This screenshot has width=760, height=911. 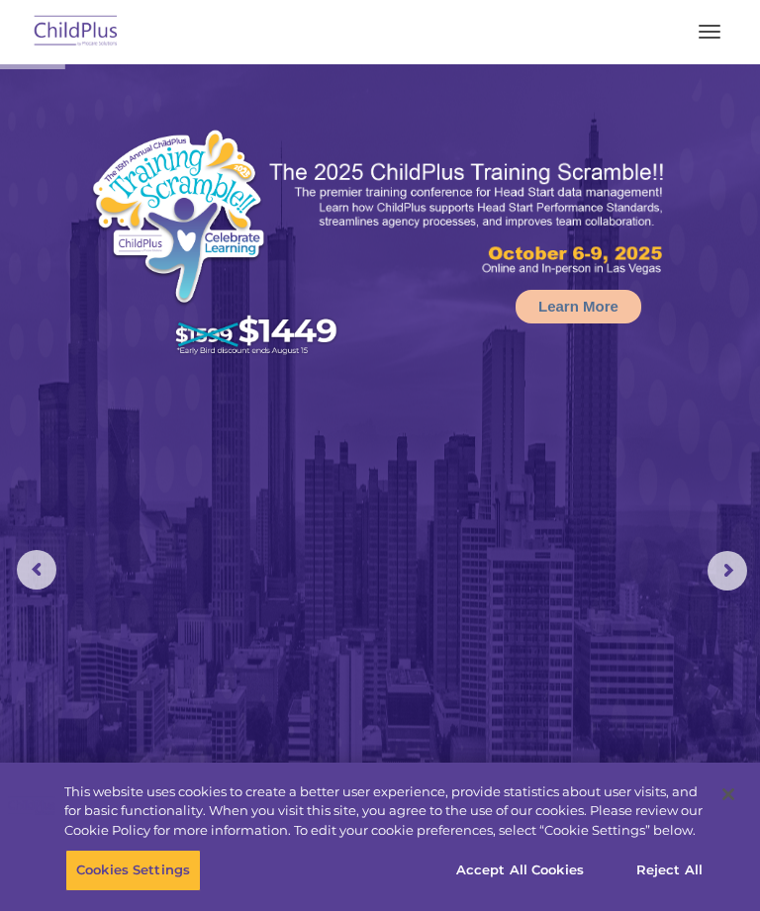 I want to click on img: ChildPlus by Procare Solutions, so click(x=76, y=32).